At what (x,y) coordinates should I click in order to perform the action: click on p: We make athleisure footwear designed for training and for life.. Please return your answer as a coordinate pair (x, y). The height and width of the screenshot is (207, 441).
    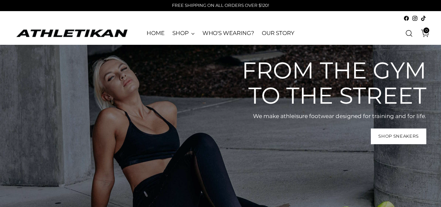
    Looking at the image, I should click on (329, 116).